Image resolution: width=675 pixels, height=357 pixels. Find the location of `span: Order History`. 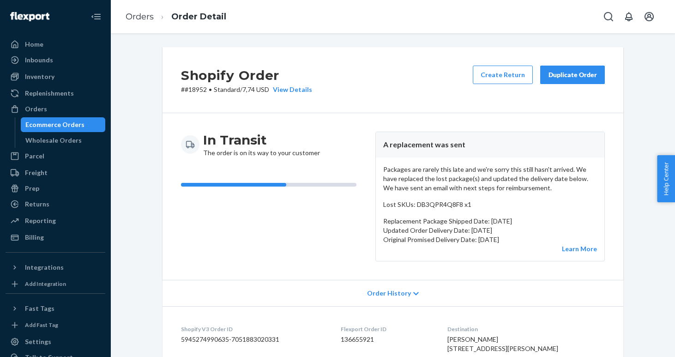

span: Order History is located at coordinates (389, 293).